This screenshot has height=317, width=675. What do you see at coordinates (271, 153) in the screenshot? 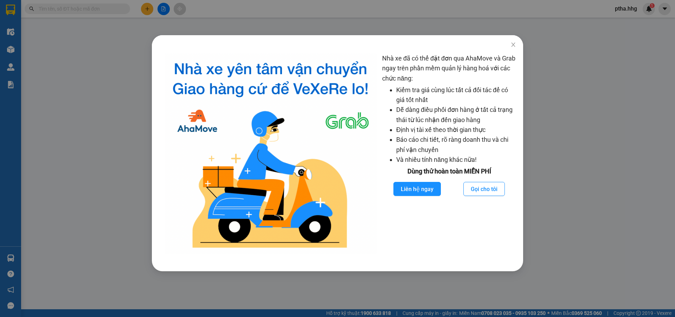
I see `img: logo` at bounding box center [271, 153].